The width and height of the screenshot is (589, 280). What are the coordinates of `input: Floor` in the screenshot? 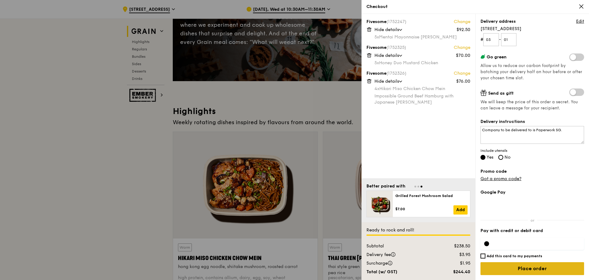 It's located at (491, 40).